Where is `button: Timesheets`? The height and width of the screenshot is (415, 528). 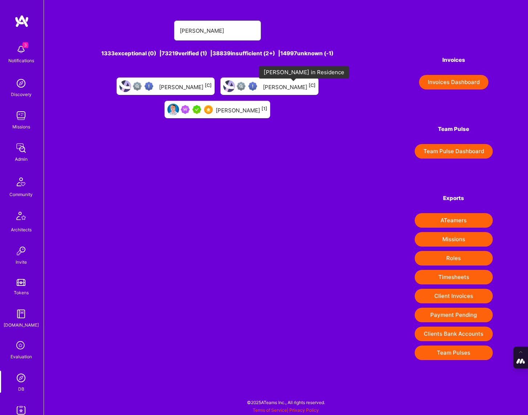 button: Timesheets is located at coordinates (454, 277).